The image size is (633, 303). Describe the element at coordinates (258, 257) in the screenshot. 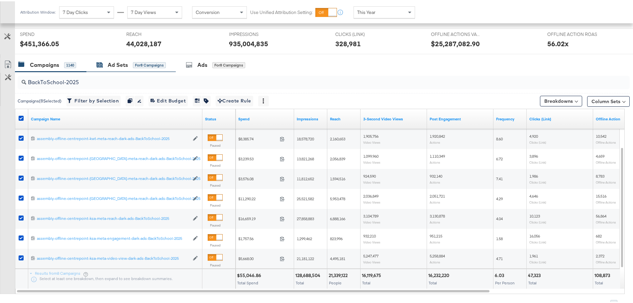

I see `span: $5,668.00` at that location.